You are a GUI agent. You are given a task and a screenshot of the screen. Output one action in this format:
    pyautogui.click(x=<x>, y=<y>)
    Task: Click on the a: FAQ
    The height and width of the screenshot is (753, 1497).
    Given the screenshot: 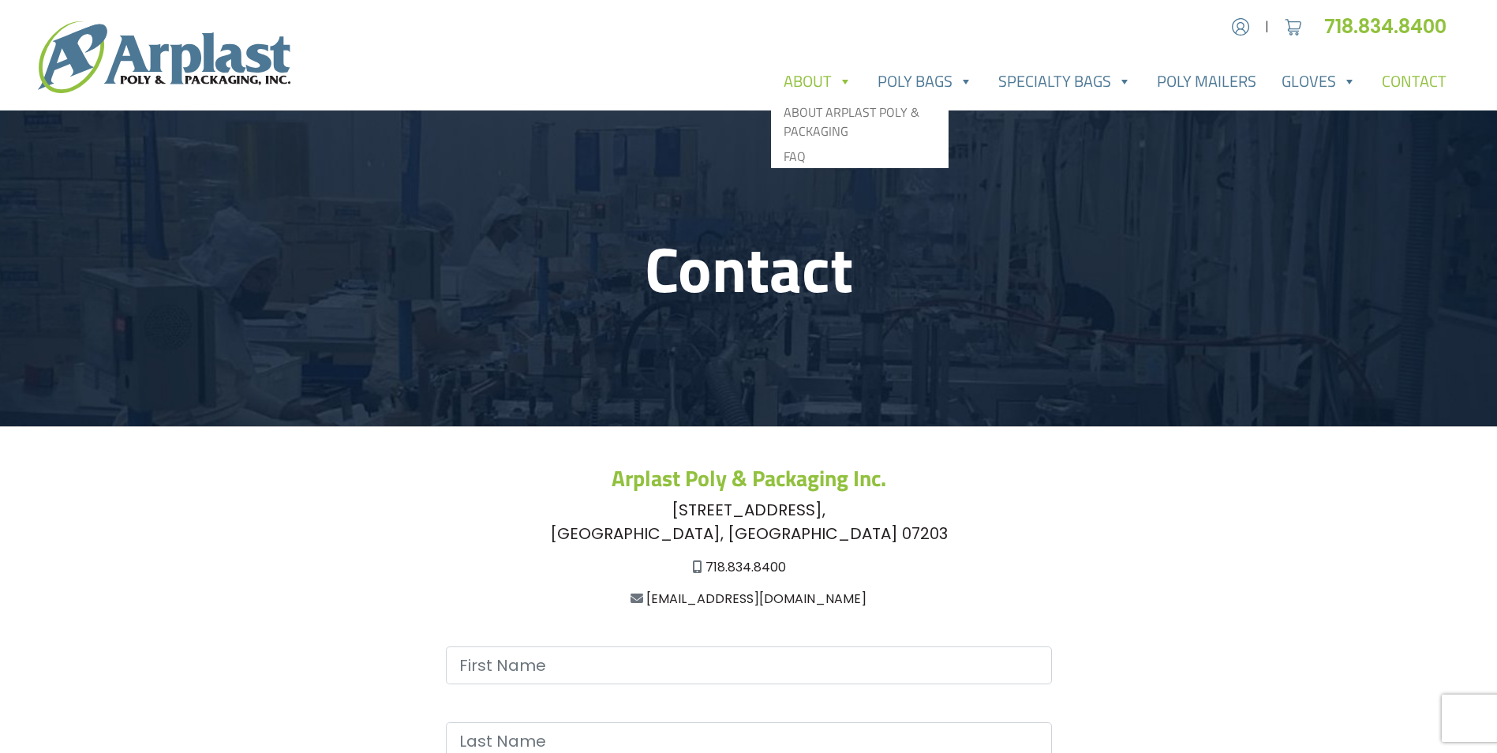 What is the action you would take?
    pyautogui.click(x=859, y=156)
    